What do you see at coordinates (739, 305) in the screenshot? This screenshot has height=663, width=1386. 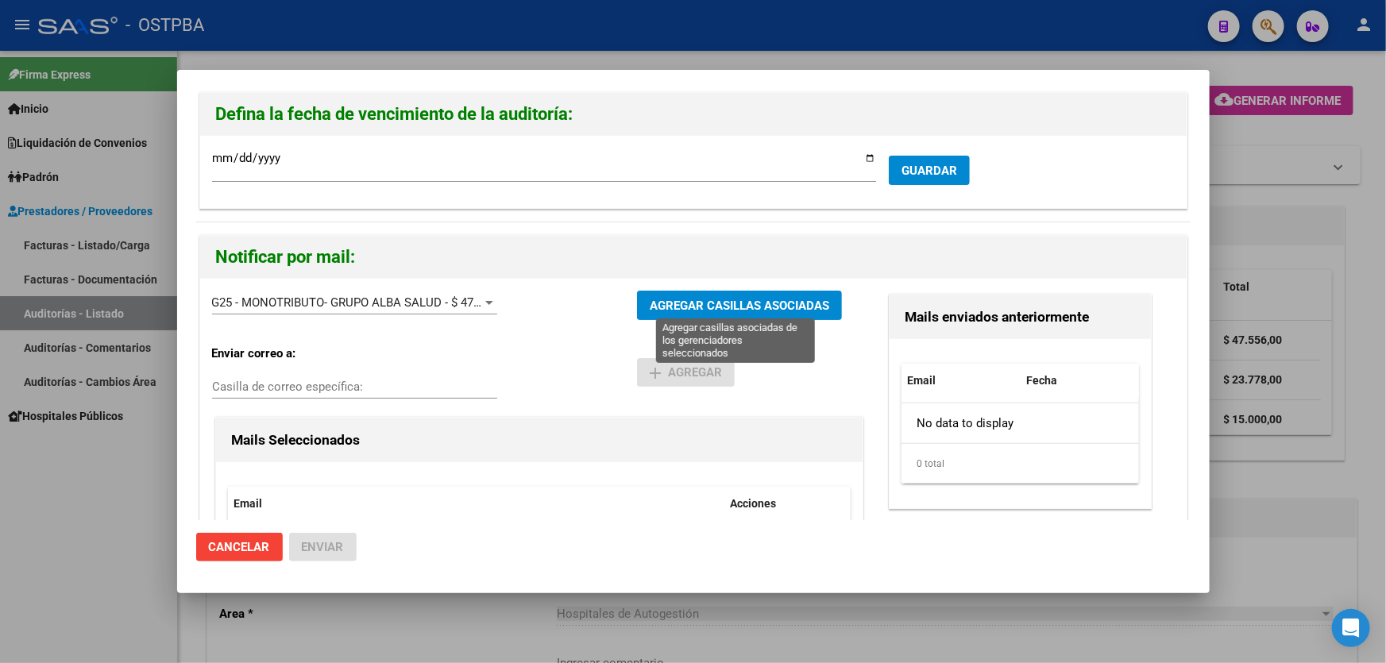 I see `button: AGREGAR CASILLAS ASOCIADAS` at bounding box center [739, 305].